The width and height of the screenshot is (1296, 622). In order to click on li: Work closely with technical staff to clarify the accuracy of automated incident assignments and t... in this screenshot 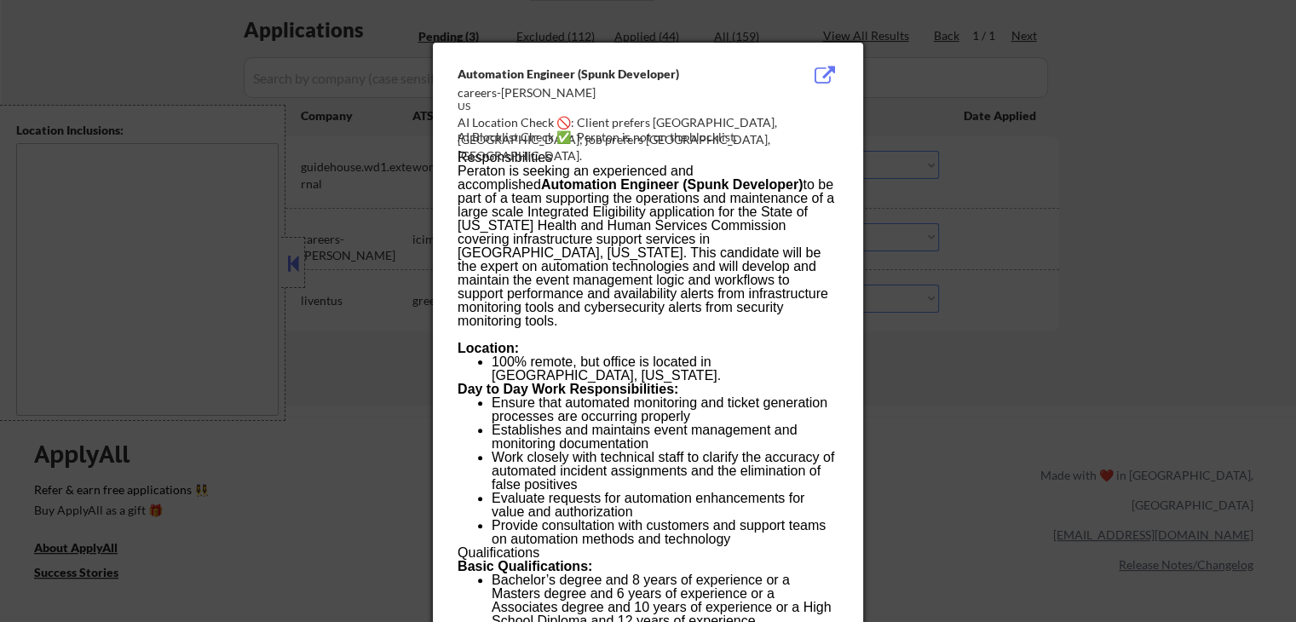, I will do `click(665, 471)`.